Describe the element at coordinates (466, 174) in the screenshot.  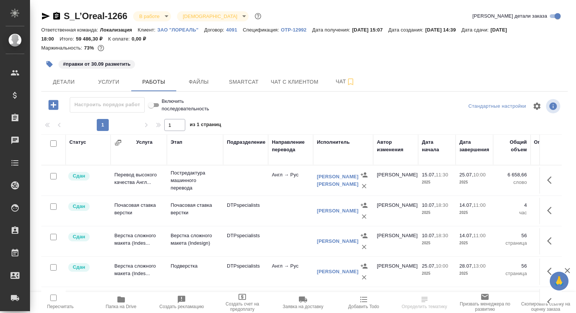
I see `p: 25.07,` at that location.